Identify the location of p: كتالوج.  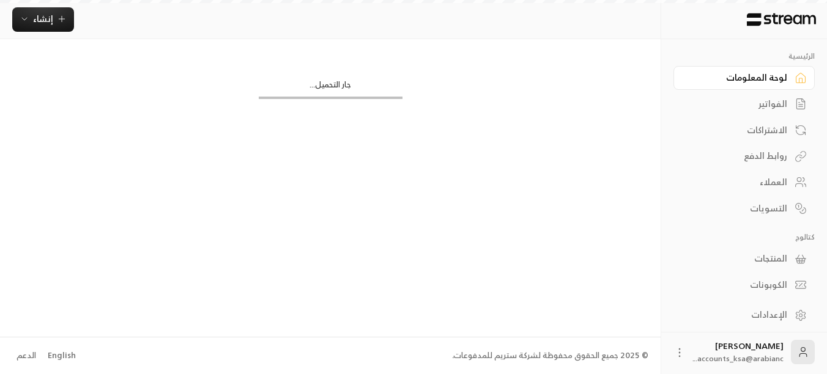
(744, 237).